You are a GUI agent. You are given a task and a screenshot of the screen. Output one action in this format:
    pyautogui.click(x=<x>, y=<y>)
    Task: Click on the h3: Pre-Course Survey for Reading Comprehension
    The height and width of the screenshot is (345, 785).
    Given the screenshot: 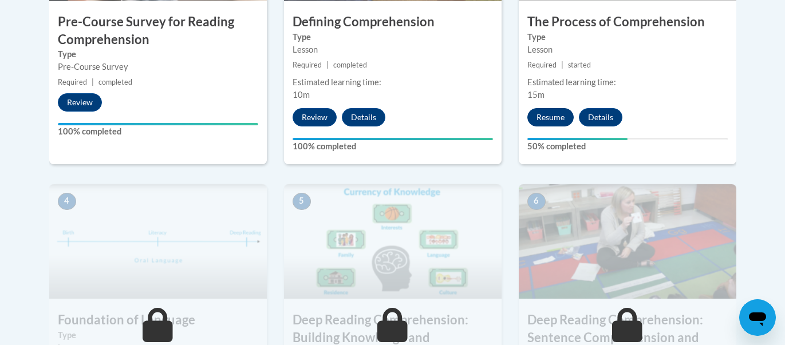 What is the action you would take?
    pyautogui.click(x=158, y=31)
    